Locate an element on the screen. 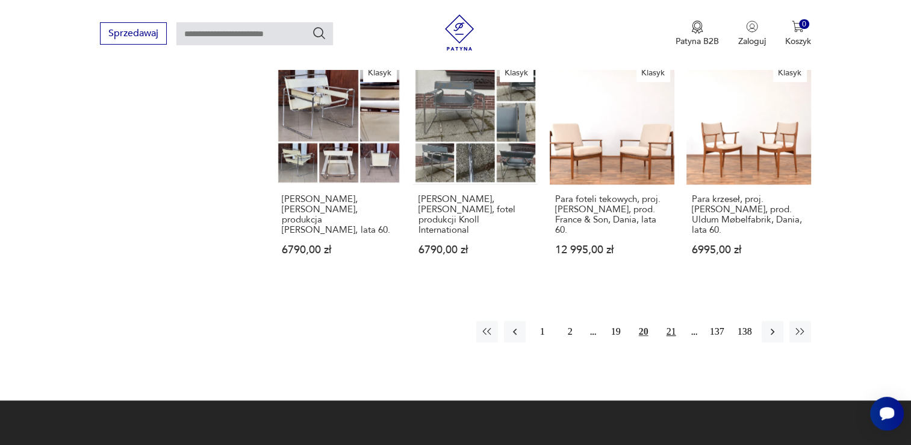 The image size is (911, 445). button: 1 is located at coordinates (543, 331).